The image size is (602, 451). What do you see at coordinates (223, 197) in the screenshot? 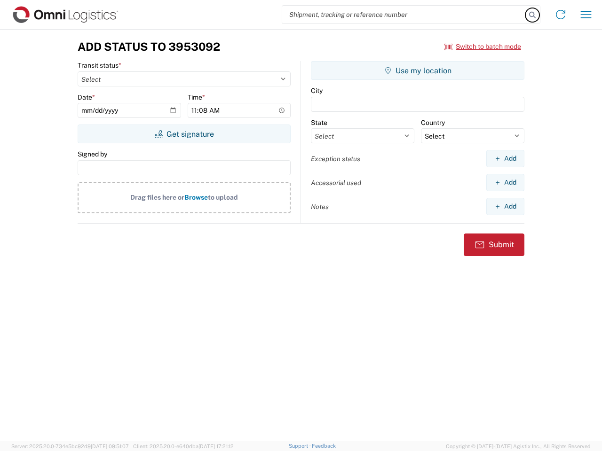
I see `span: to upload` at bounding box center [223, 197].